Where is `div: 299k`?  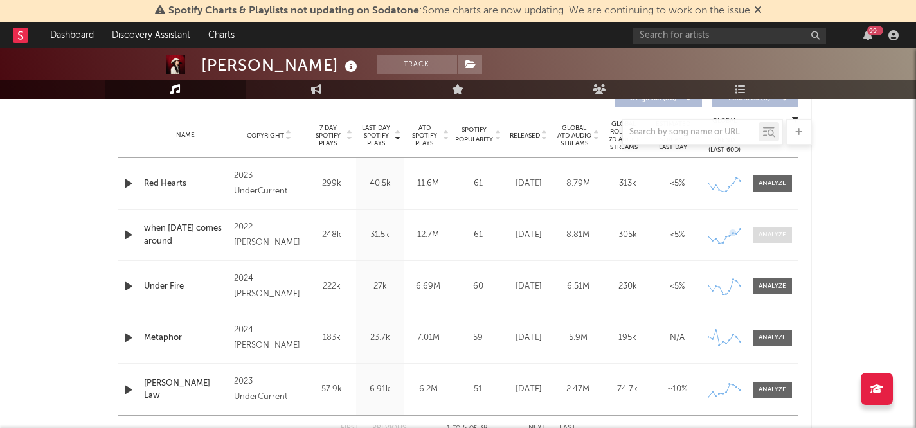
div: 299k is located at coordinates (332, 184).